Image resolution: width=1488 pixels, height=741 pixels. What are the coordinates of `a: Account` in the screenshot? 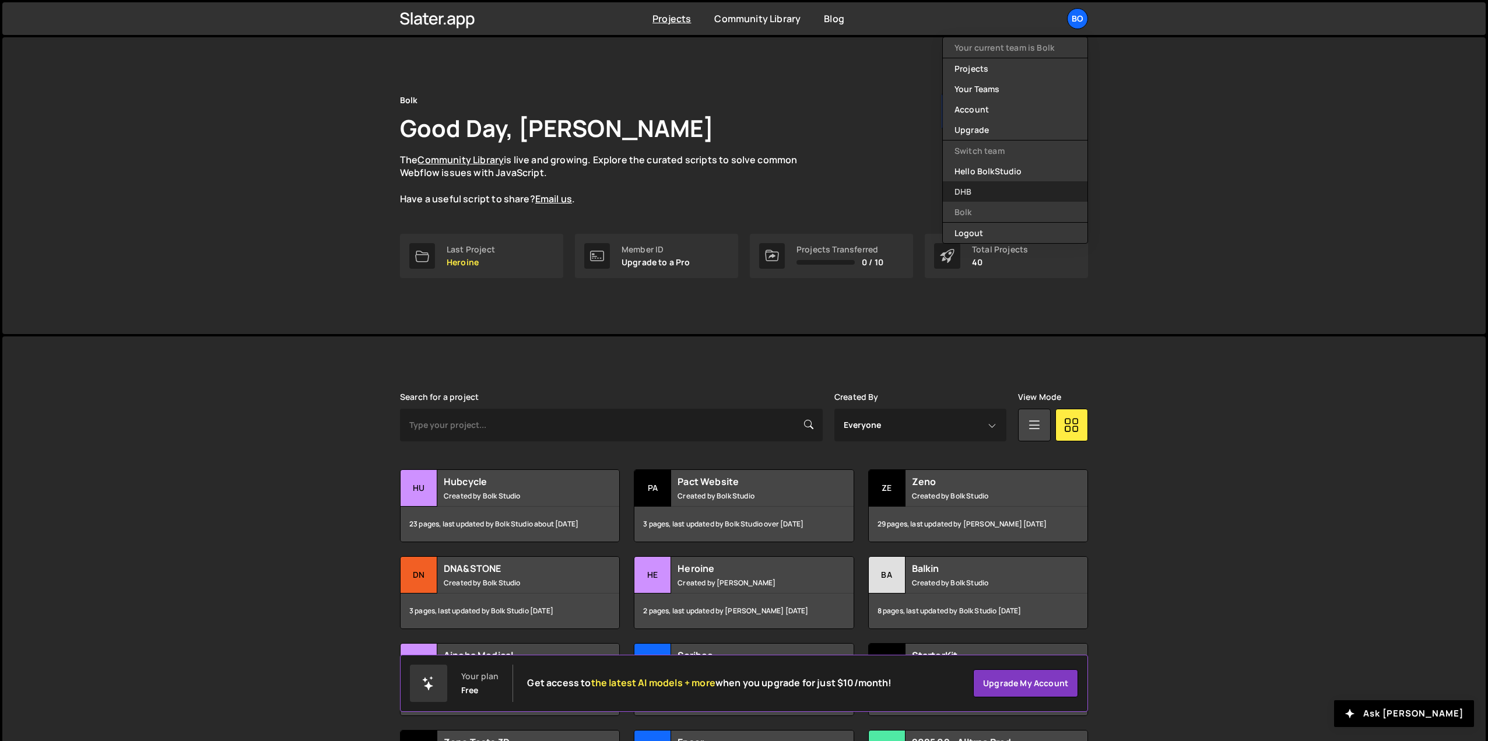 It's located at (1015, 109).